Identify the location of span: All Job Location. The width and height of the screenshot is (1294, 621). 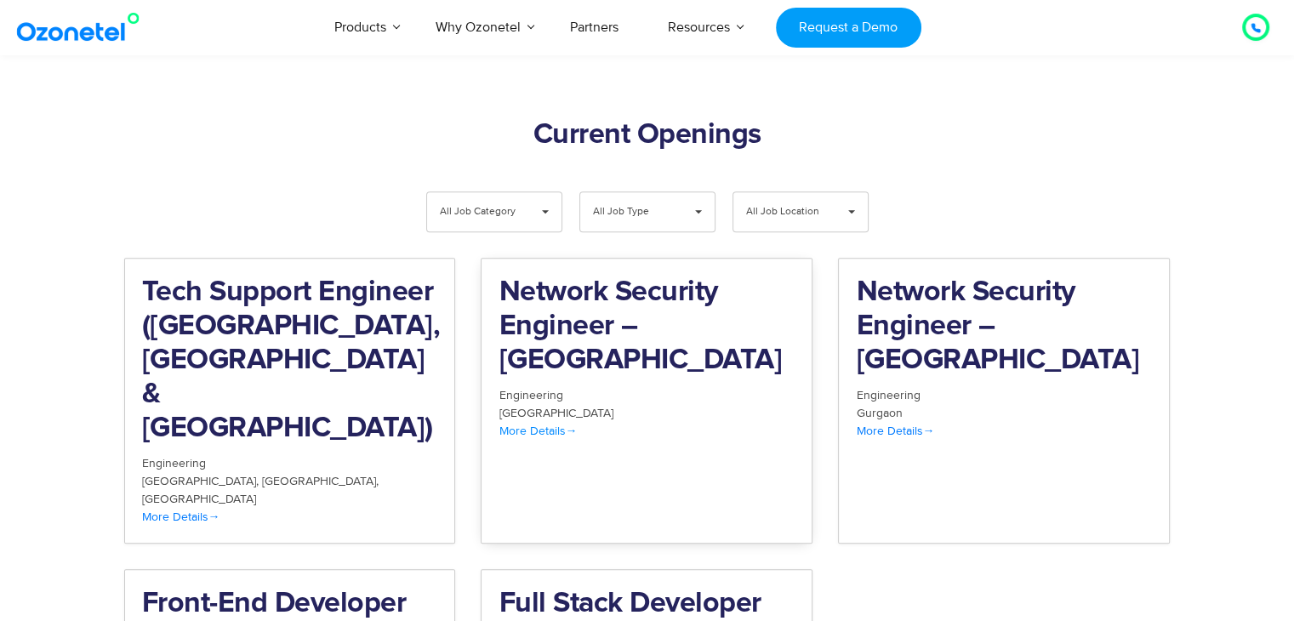
(786, 212).